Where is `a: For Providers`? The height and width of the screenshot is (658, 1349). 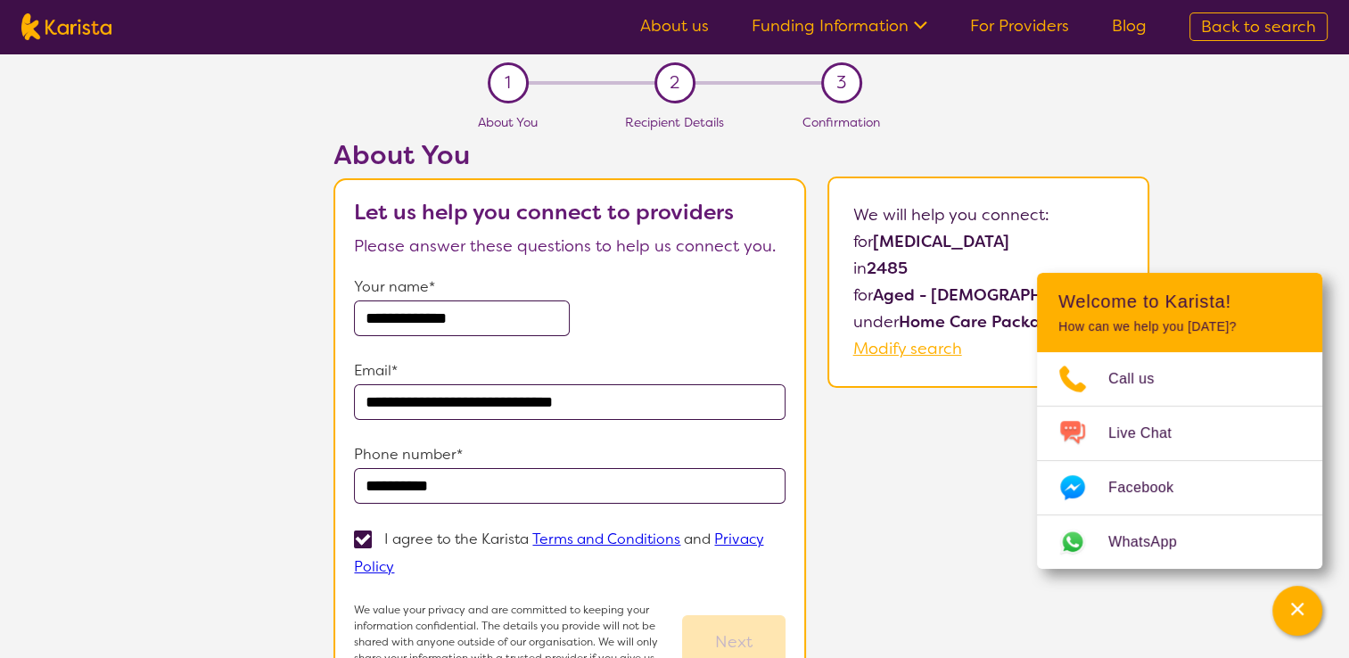 a: For Providers is located at coordinates (1019, 26).